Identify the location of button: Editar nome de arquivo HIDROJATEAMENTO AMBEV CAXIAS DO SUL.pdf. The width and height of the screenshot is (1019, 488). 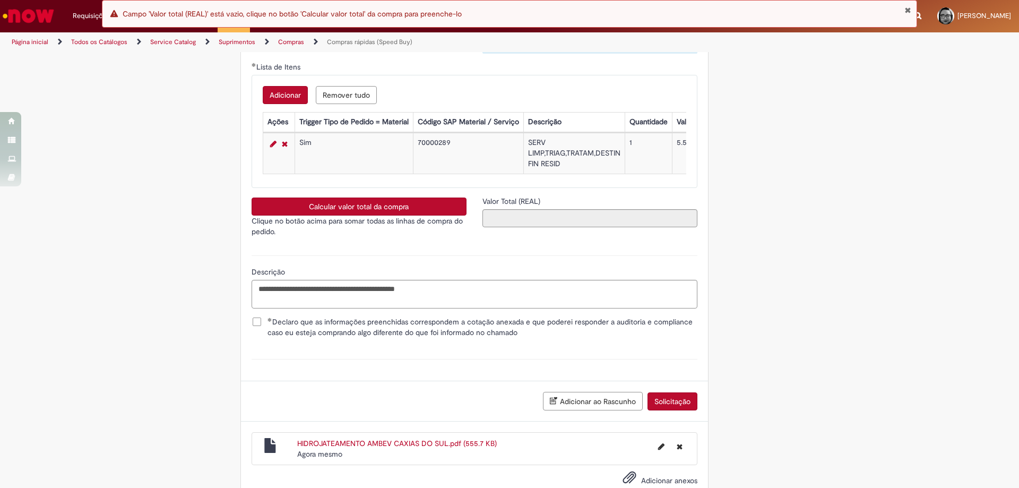
(661, 446).